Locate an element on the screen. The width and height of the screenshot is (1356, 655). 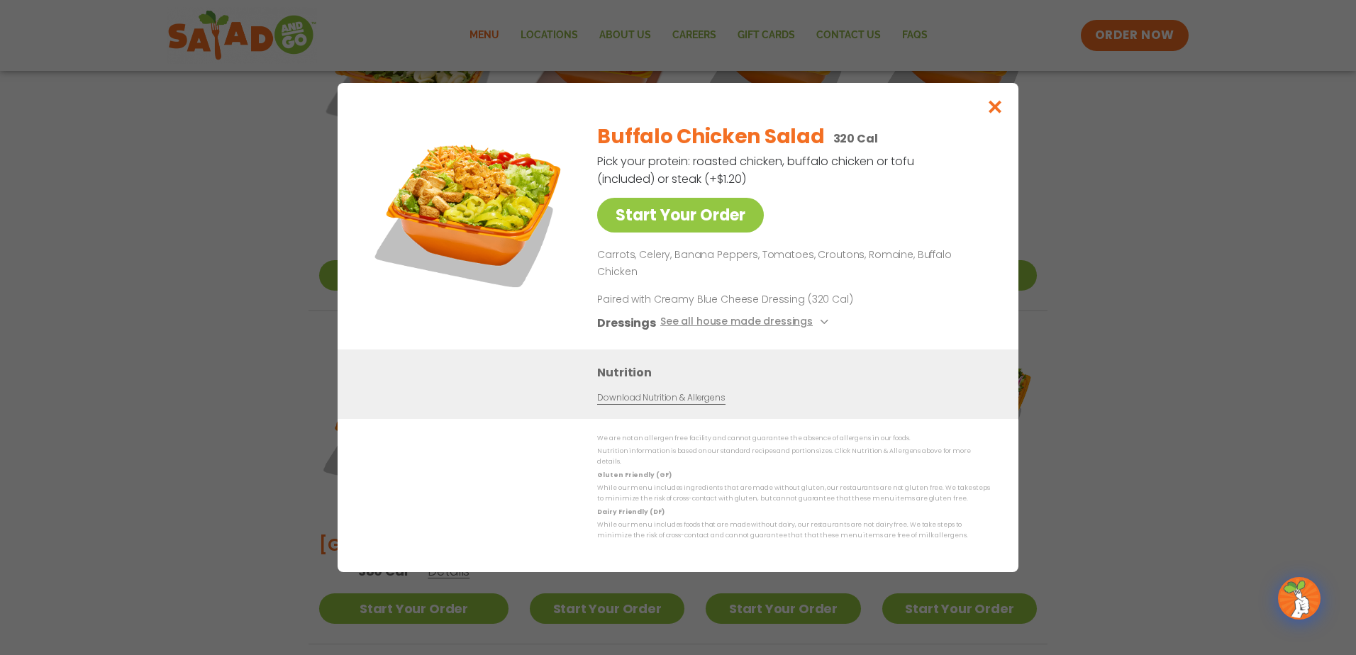
h2: Buffalo Chicken Salad is located at coordinates (710, 137).